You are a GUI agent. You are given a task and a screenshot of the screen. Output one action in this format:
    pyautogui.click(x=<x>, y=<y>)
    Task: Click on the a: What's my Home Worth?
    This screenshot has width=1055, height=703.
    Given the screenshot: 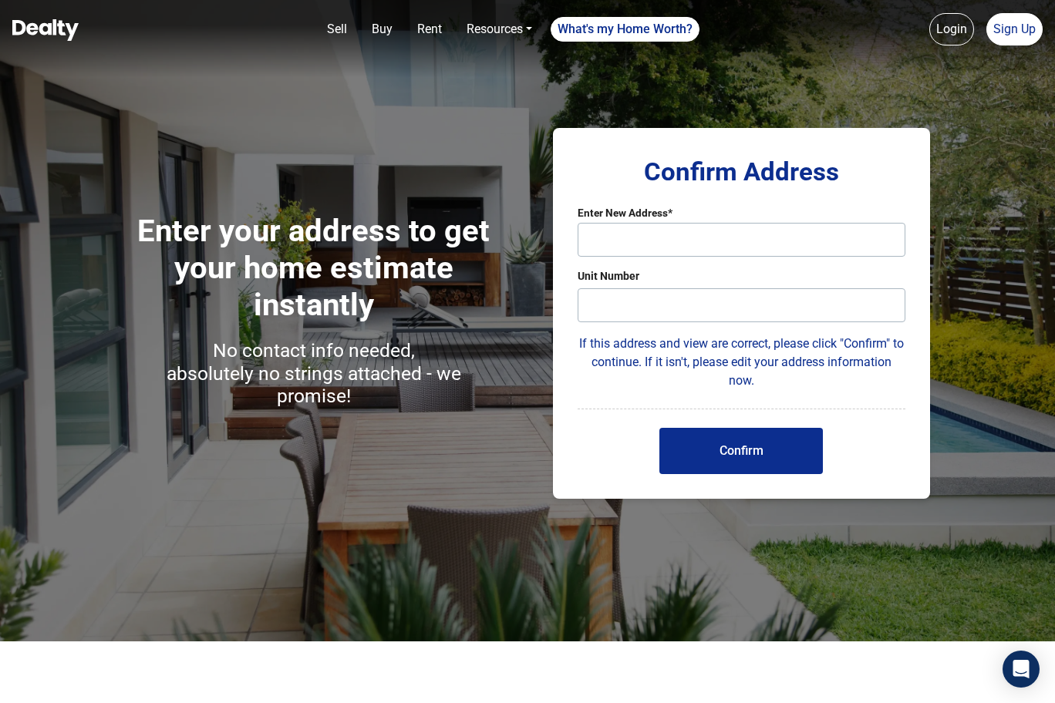 What is the action you would take?
    pyautogui.click(x=625, y=29)
    